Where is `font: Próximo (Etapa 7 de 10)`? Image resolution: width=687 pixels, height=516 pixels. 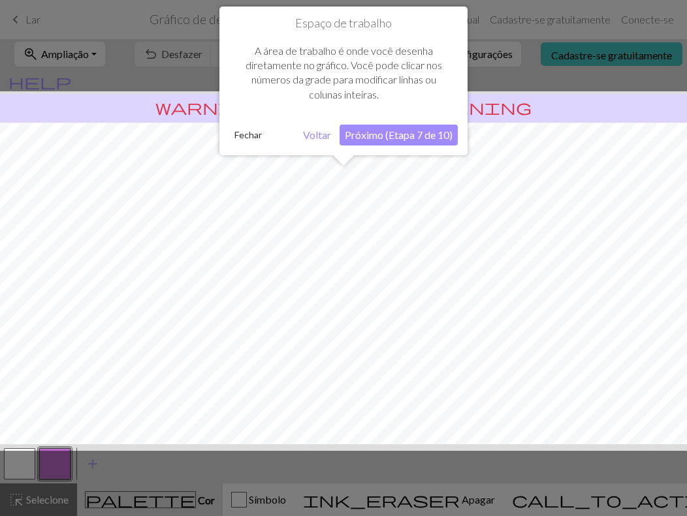 font: Próximo (Etapa 7 de 10) is located at coordinates (398, 134).